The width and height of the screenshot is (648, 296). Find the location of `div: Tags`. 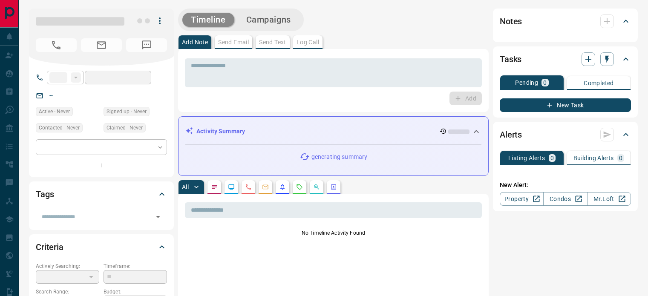

div: Tags is located at coordinates (101, 194).